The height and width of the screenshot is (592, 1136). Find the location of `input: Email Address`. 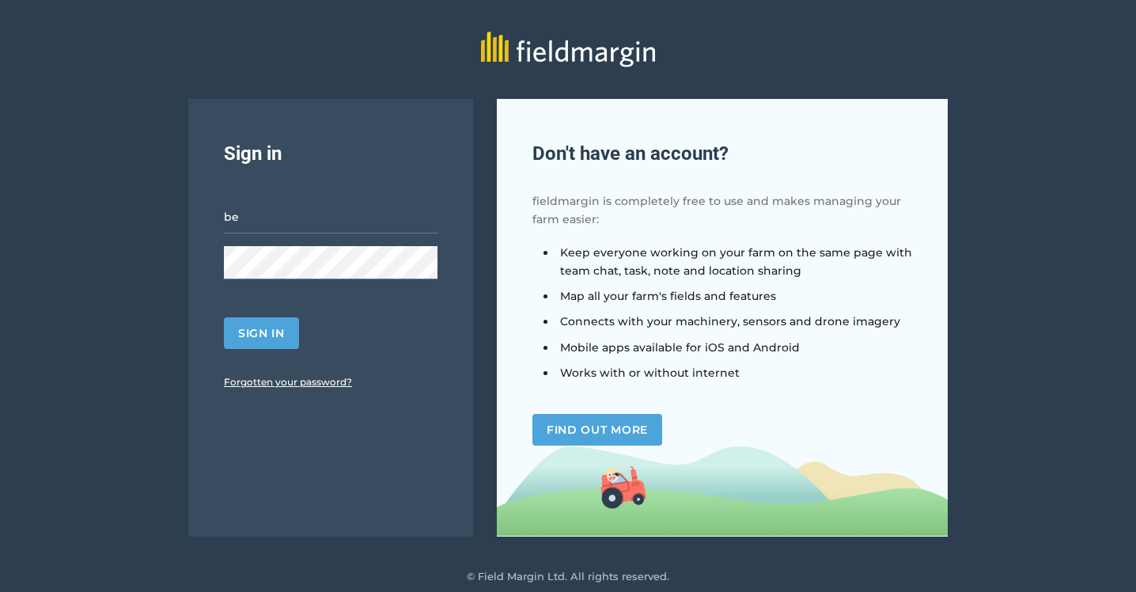

input: Email Address is located at coordinates (331, 217).